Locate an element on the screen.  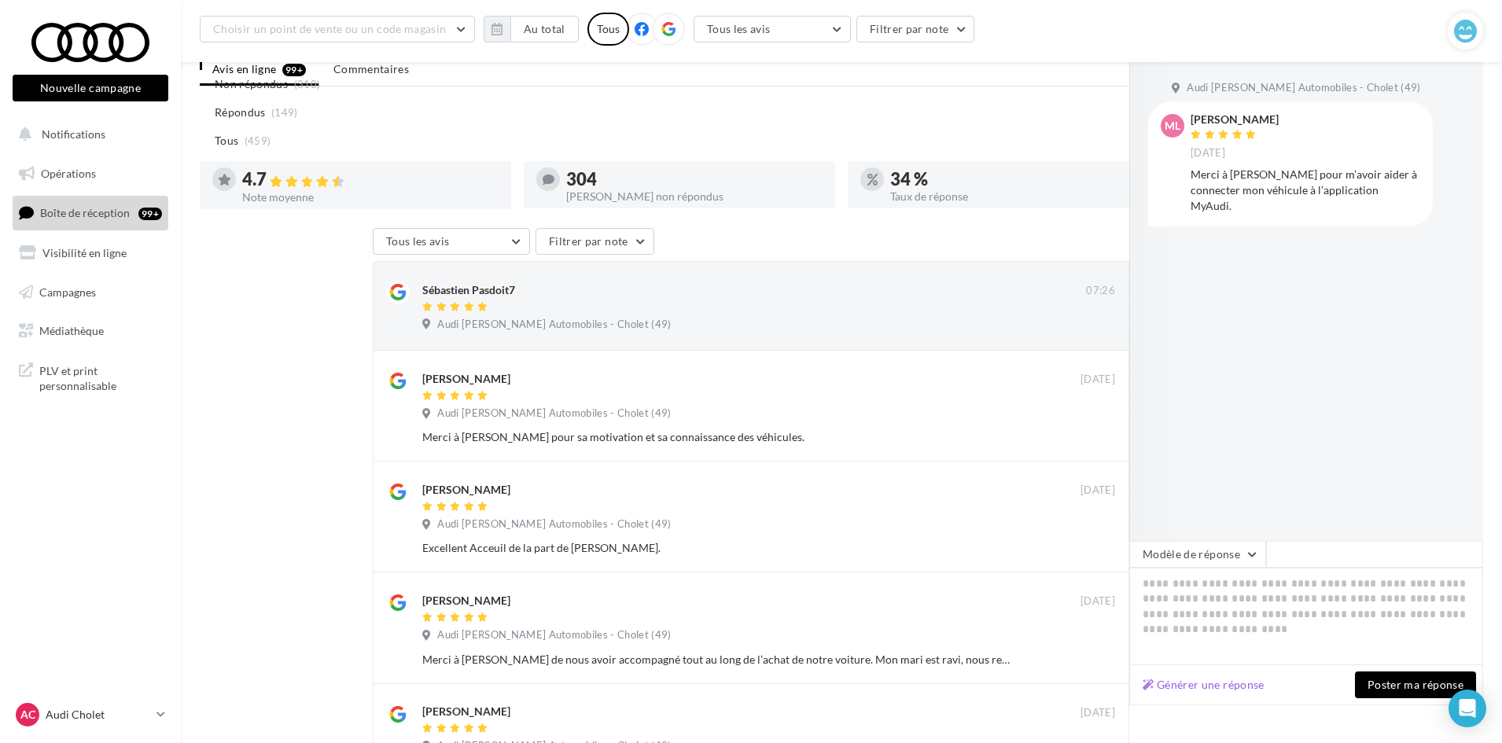
div: Open Intercom Messenger is located at coordinates (1468, 709).